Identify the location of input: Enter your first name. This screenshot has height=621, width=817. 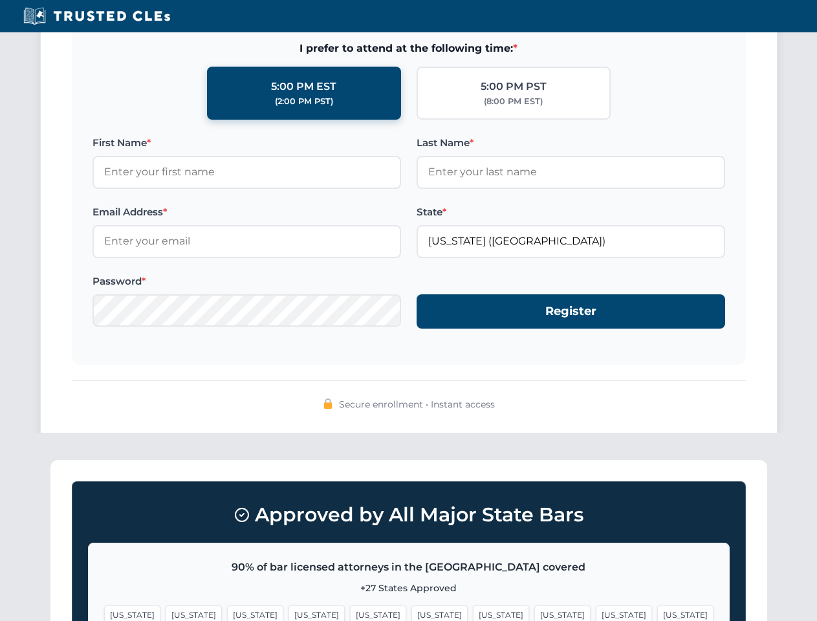
(247, 172).